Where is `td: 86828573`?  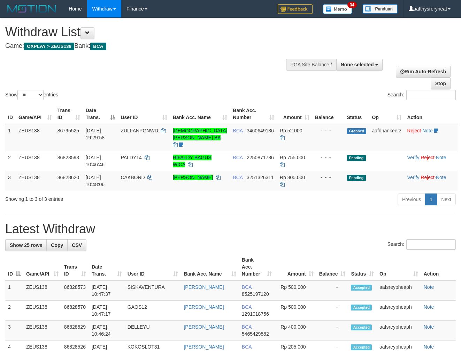 td: 86828573 is located at coordinates (75, 290).